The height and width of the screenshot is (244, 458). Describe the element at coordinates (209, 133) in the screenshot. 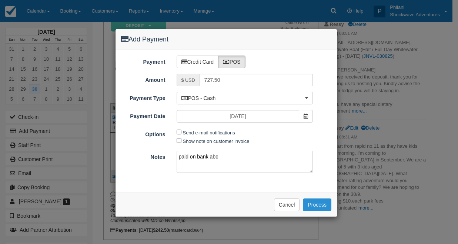

I see `label: Send e-mail notifications` at that location.